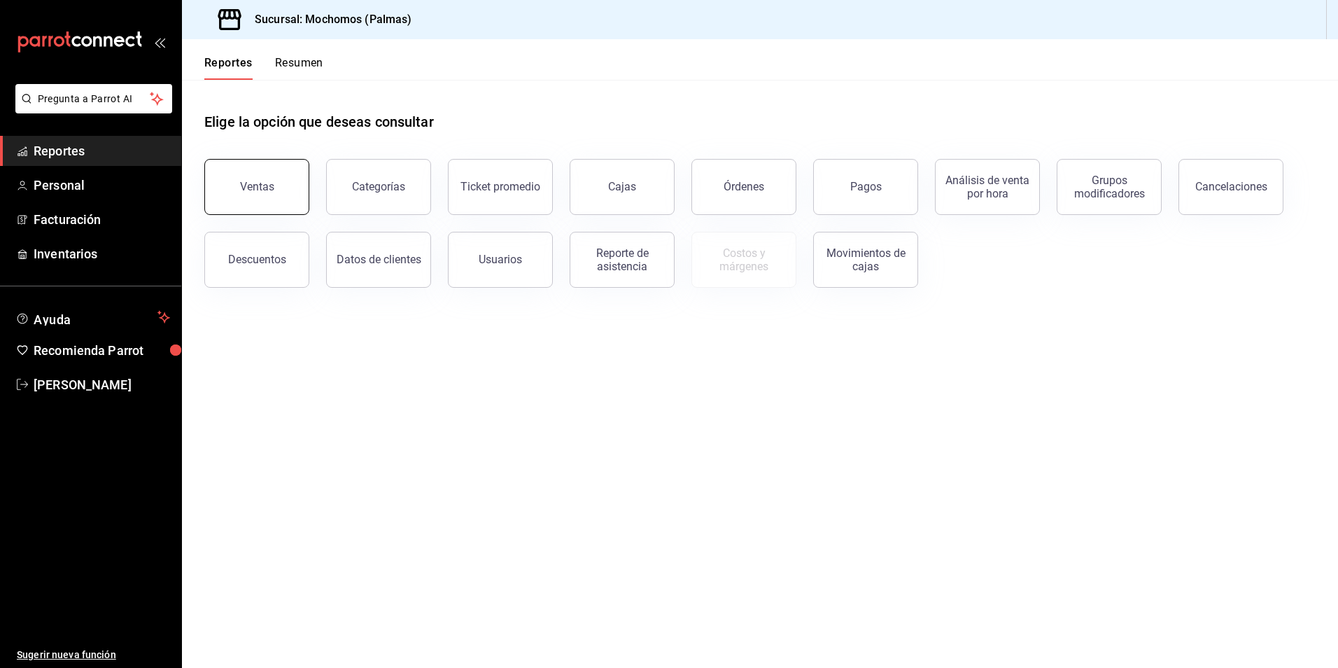 Image resolution: width=1338 pixels, height=668 pixels. What do you see at coordinates (91, 108) in the screenshot?
I see `a: Pregunta a Parrot AI` at bounding box center [91, 108].